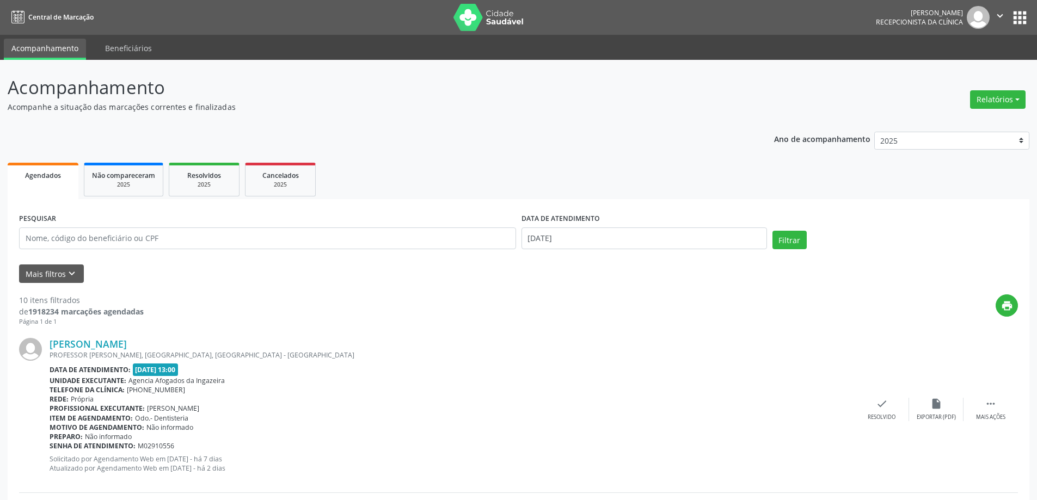  What do you see at coordinates (88, 380) in the screenshot?
I see `b: Unidade executante:` at bounding box center [88, 380].